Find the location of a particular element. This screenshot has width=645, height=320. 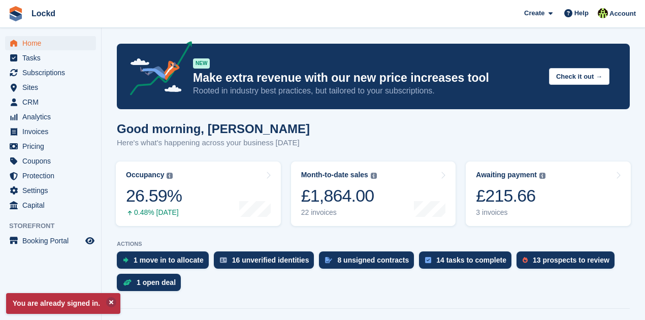

div: 16 unverified identities is located at coordinates (271, 260).